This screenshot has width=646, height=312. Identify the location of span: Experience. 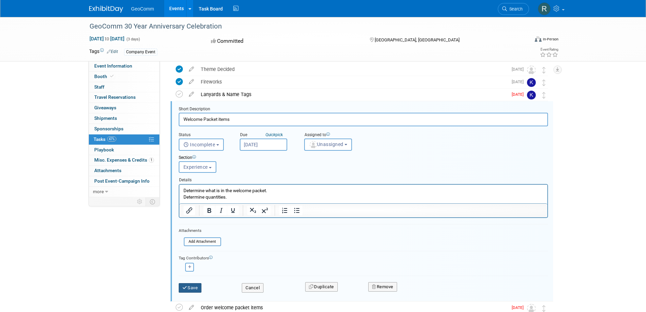
(196, 167).